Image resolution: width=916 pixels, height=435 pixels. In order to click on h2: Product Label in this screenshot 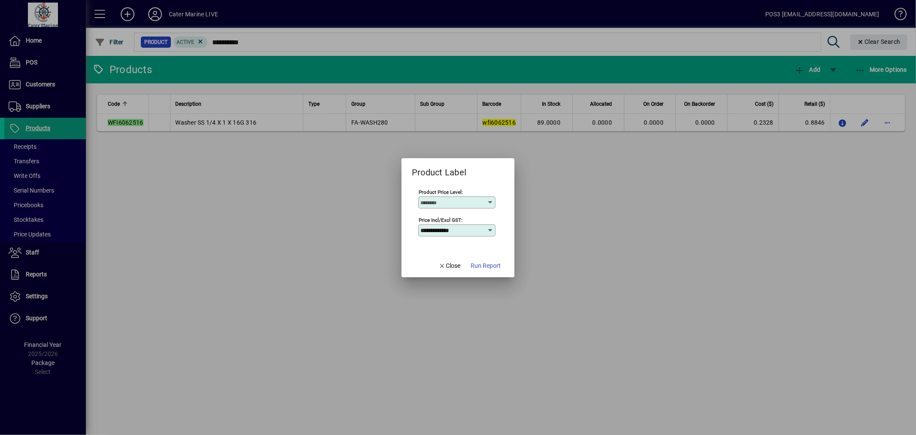, I will do `click(439, 168)`.